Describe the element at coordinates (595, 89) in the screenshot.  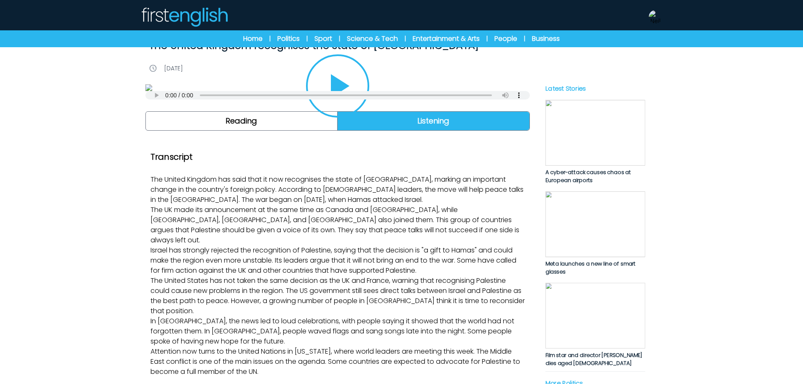
I see `p: Latest Stories` at that location.